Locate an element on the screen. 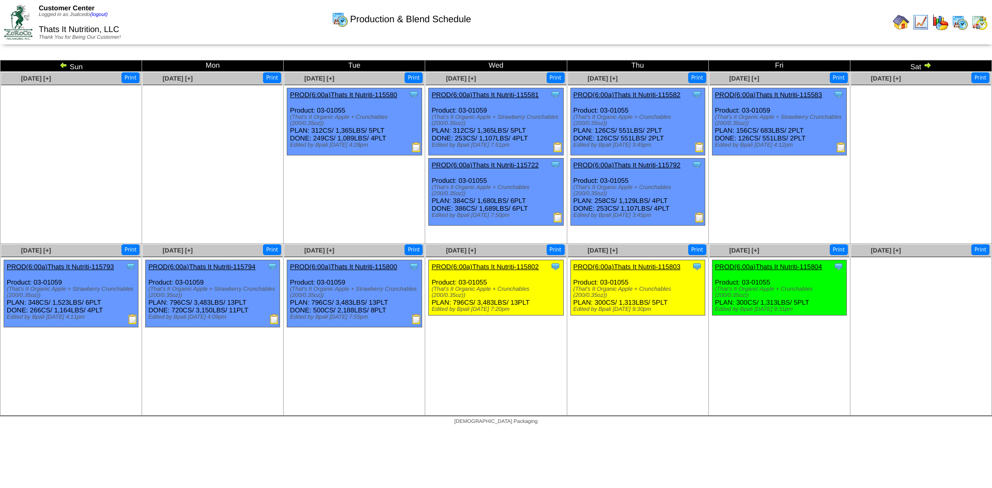 This screenshot has width=992, height=488. a: PROD(6:00a)Thats It Nutriti-115581 is located at coordinates (485, 95).